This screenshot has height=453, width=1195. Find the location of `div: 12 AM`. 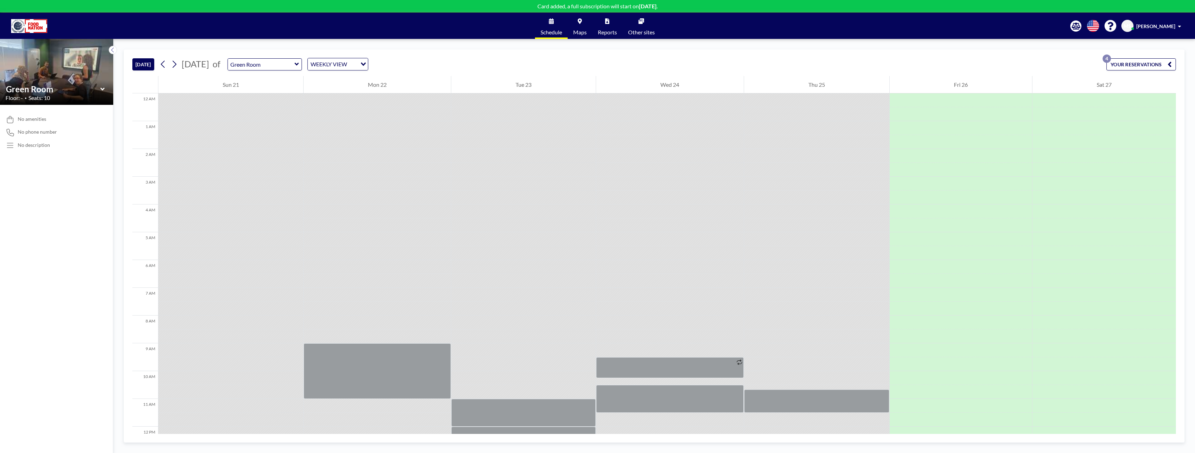

div: 12 AM is located at coordinates (145, 107).